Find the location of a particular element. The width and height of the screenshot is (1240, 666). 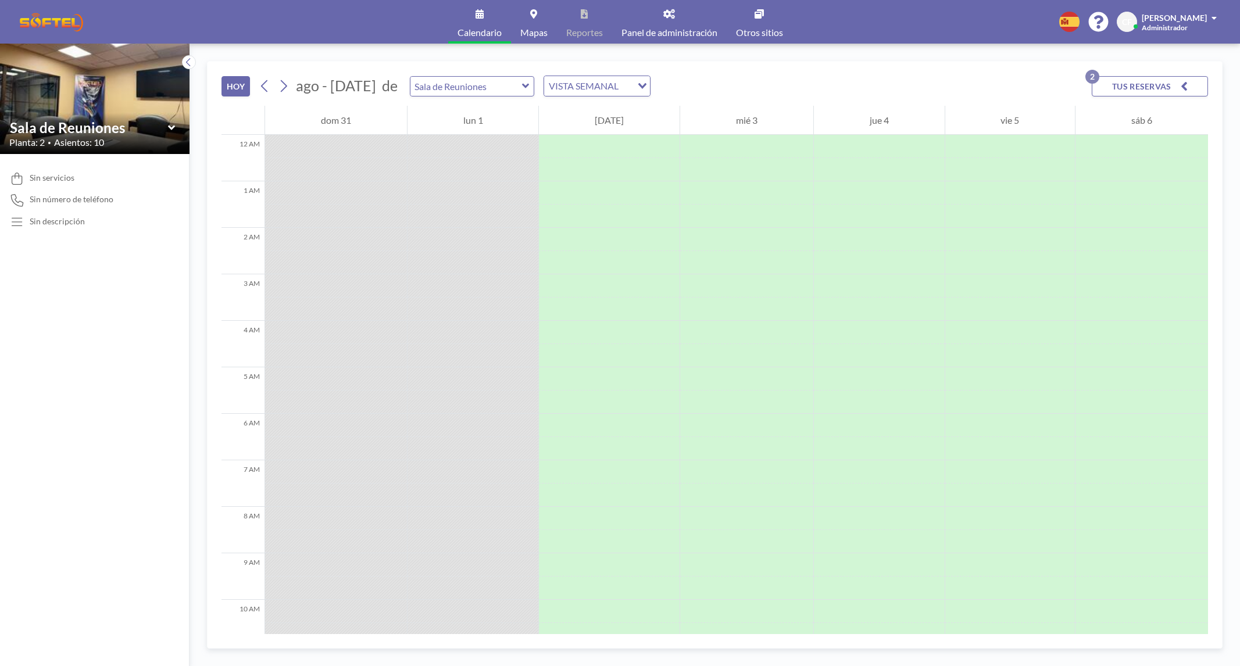

div: 8 AM is located at coordinates (243, 530).